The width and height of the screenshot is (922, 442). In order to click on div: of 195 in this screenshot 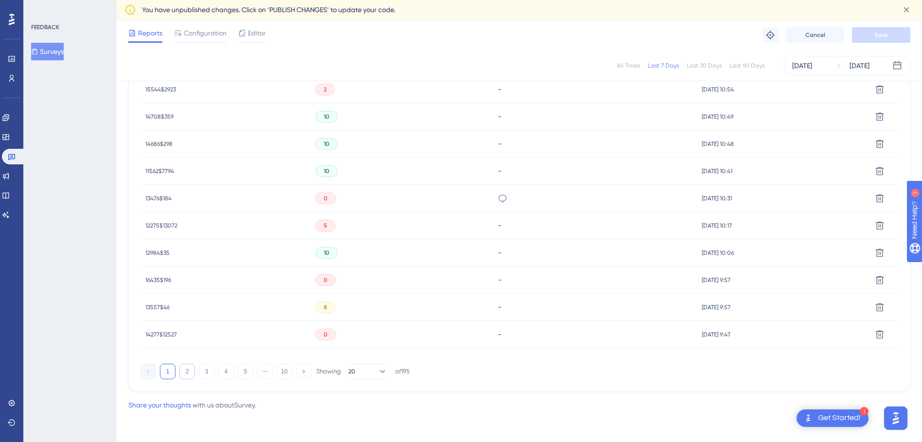, I will do `click(402, 371)`.